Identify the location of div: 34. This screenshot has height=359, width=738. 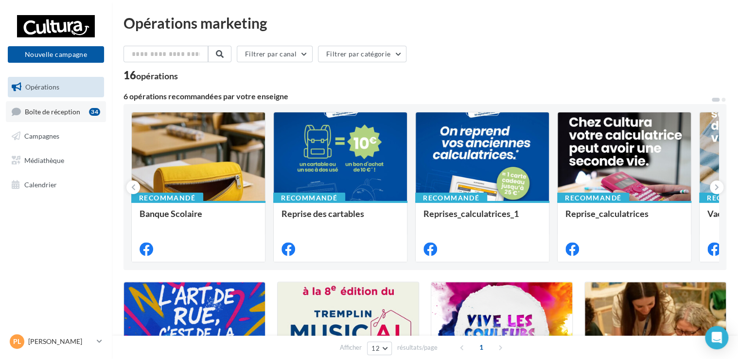
(94, 112).